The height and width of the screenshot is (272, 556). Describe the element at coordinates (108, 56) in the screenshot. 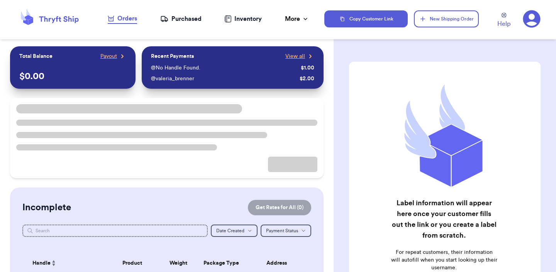

I see `span: Payout` at that location.